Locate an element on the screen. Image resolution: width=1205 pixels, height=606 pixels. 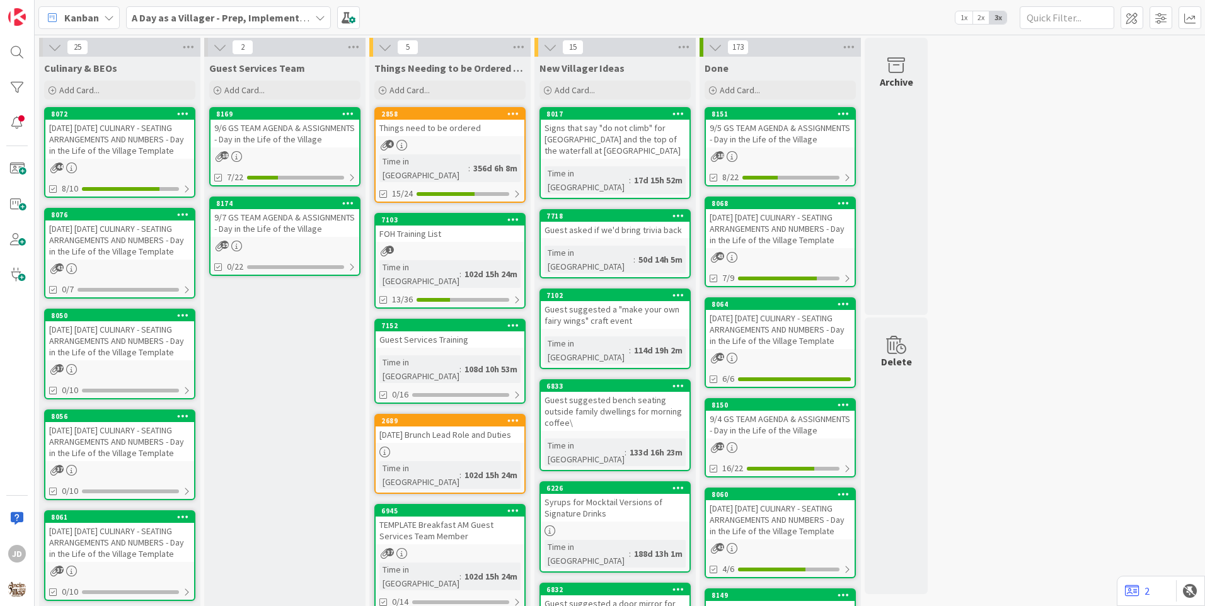
span: 3x is located at coordinates (998, 18).